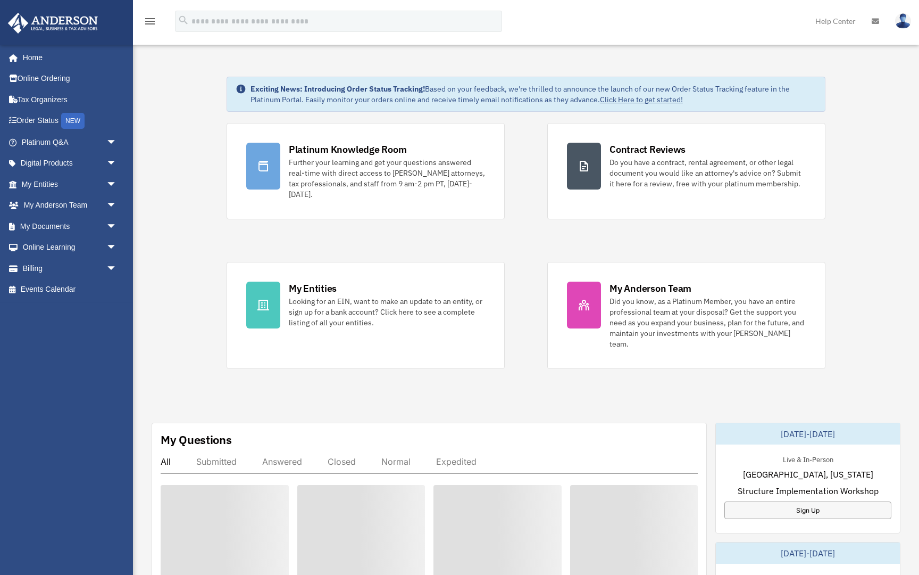 The image size is (919, 575). Describe the element at coordinates (70, 163) in the screenshot. I see `a: Digital Productsarrow_drop_down` at that location.